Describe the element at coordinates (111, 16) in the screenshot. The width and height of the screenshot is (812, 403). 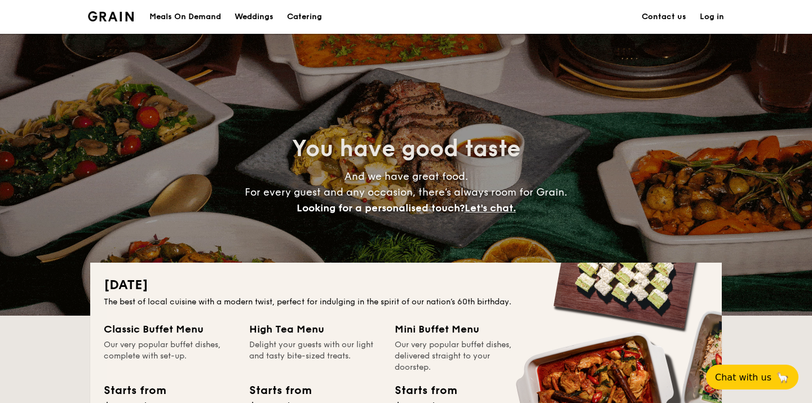
I see `a: Logotype` at that location.